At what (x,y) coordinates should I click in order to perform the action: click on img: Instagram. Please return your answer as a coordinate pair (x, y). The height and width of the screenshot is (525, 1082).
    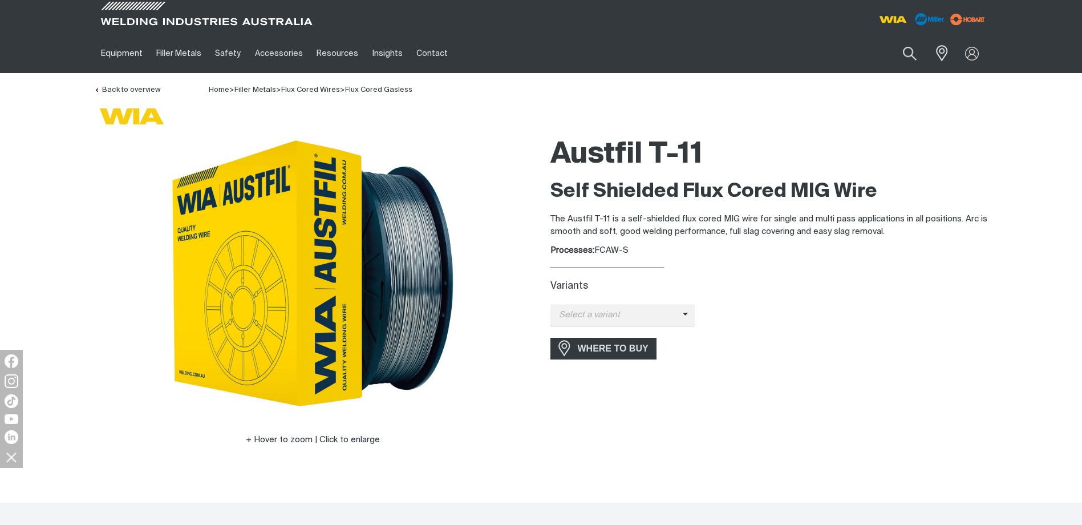
    Looking at the image, I should click on (11, 381).